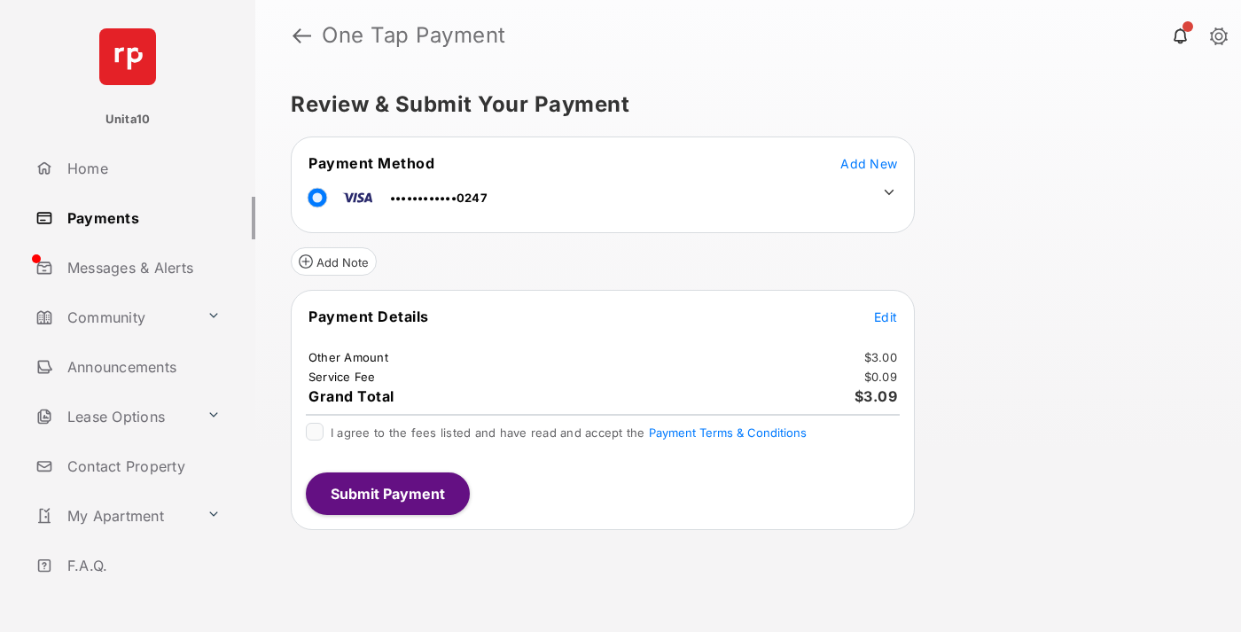  I want to click on a: Messages & Alerts, so click(142, 268).